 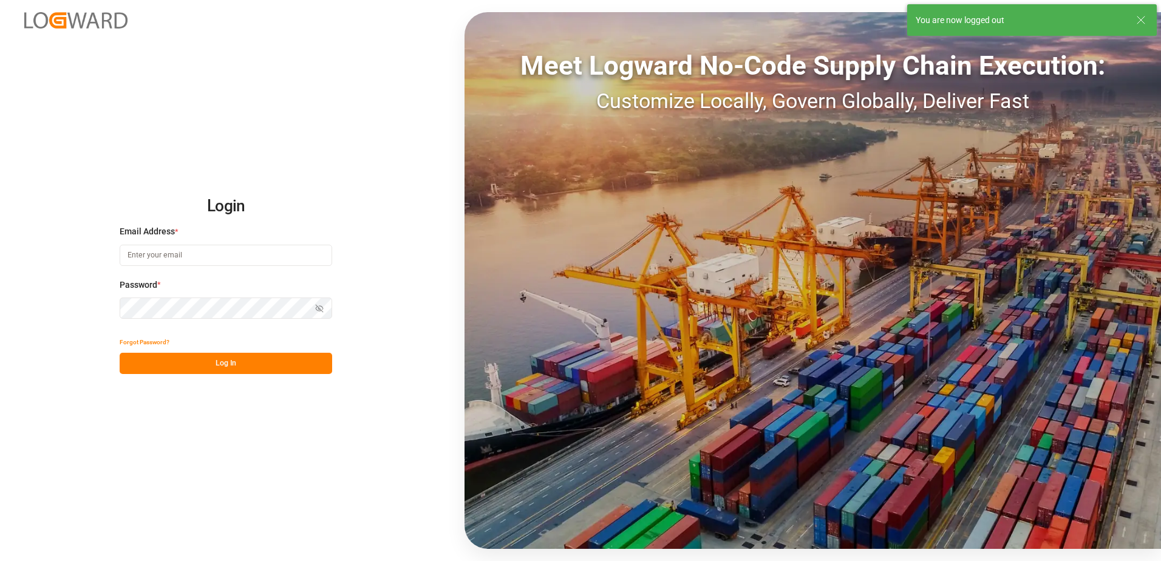 I want to click on div: Meet Logward No-Code Supply Chain Execution:, so click(x=812, y=66).